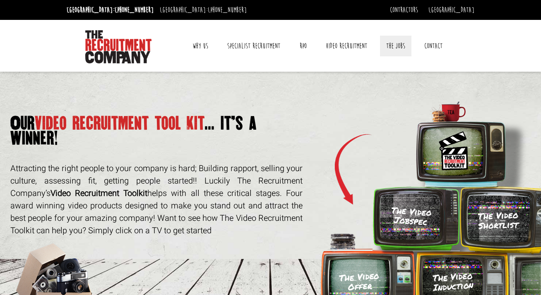 Image resolution: width=541 pixels, height=295 pixels. I want to click on h3: The Video Jobspec, so click(411, 216).